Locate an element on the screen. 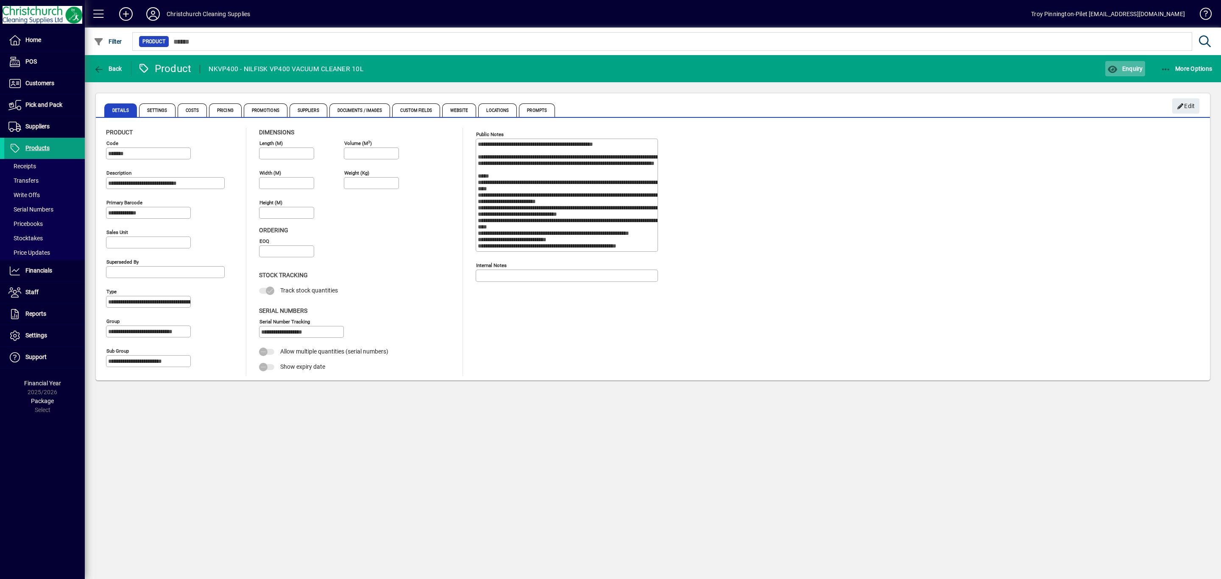 Image resolution: width=1221 pixels, height=579 pixels. mat-label: Serial Number tracking is located at coordinates (284, 321).